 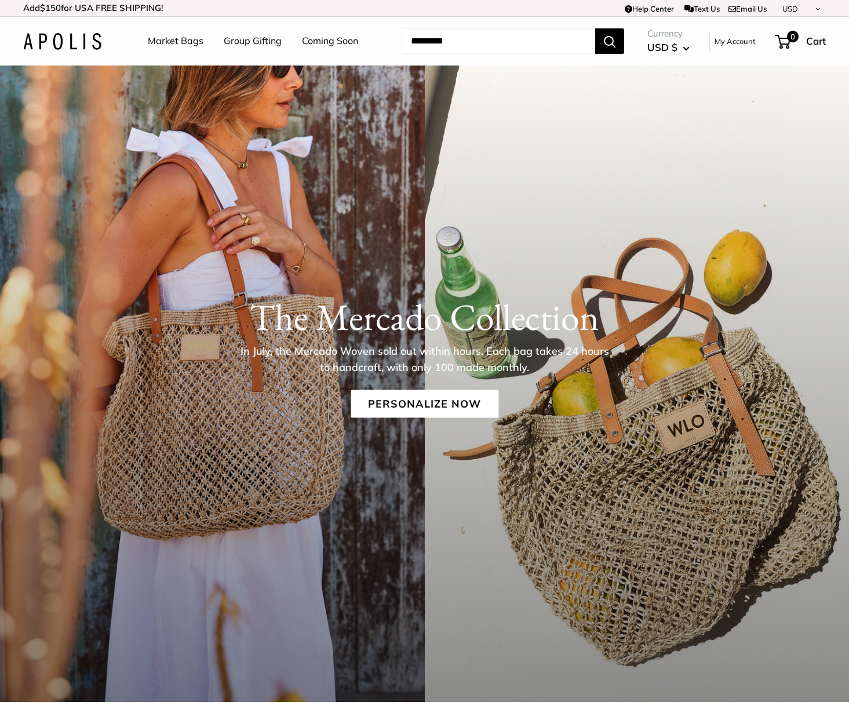 I want to click on a: My Account, so click(x=735, y=41).